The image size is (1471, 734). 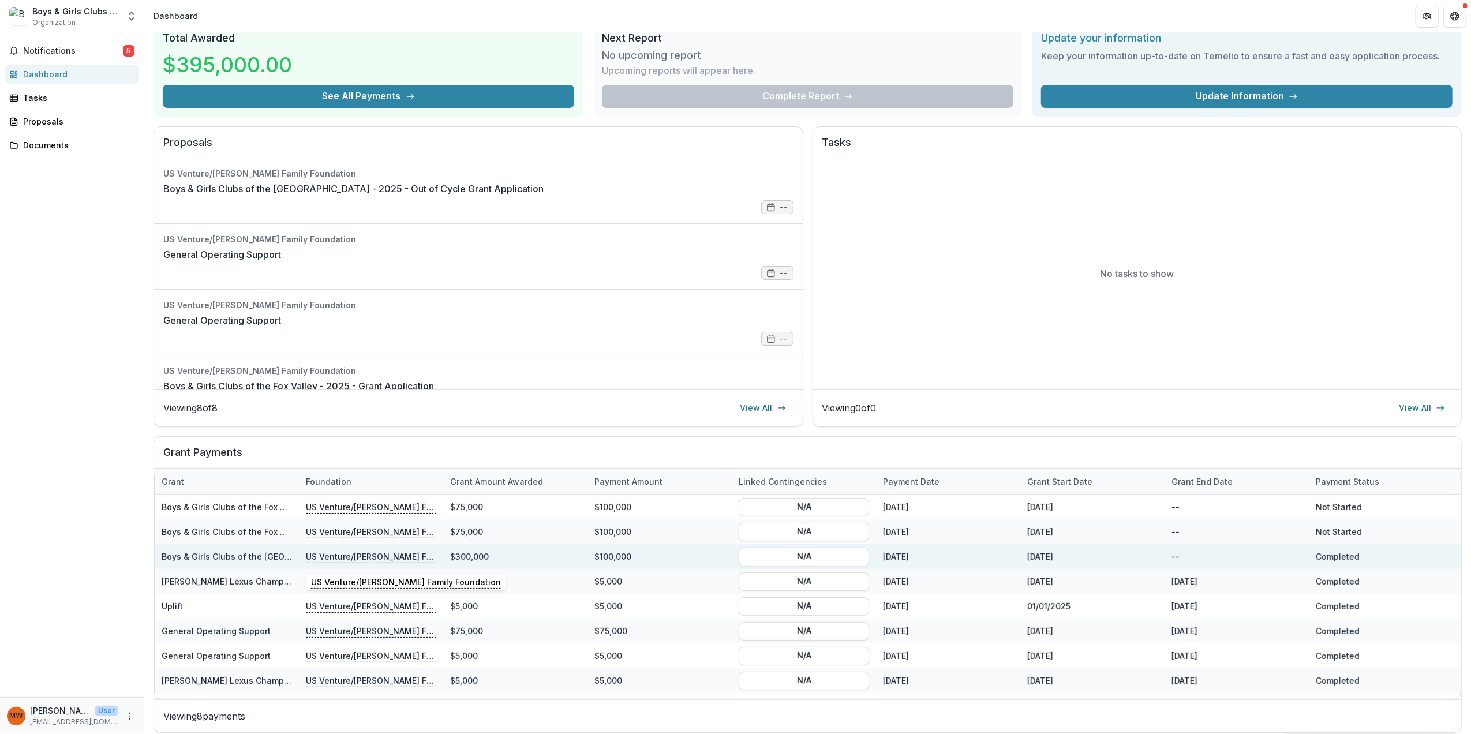 I want to click on h3: No upcoming report, so click(x=651, y=55).